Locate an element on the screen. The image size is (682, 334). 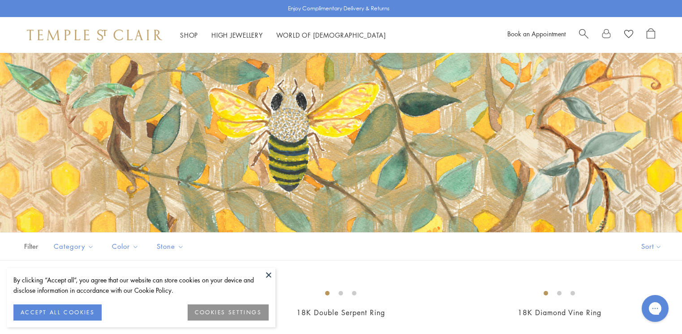
button: Open gorgias live chat is located at coordinates (18, 17).